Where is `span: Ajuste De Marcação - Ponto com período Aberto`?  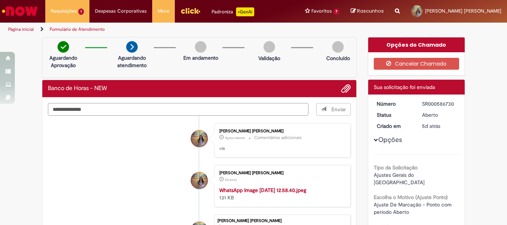
span: Ajuste De Marcação - Ponto com período Aberto is located at coordinates (413, 208).